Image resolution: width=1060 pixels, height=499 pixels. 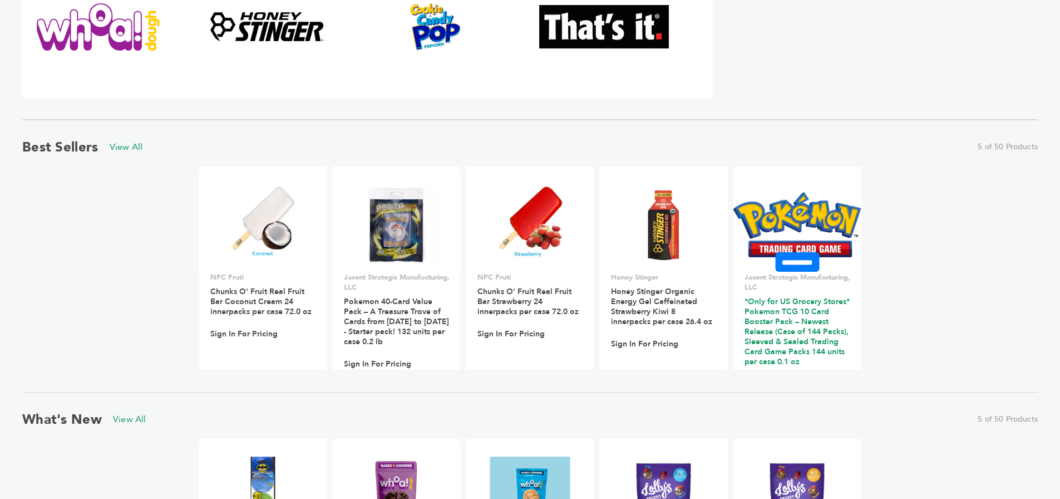 What do you see at coordinates (396, 224) in the screenshot?
I see `img: Pokemon 40-Card Value Pack – A Treasure Trove of Cards from 1996 to 2024 - Starter pack! 132 unit...` at bounding box center [396, 224].